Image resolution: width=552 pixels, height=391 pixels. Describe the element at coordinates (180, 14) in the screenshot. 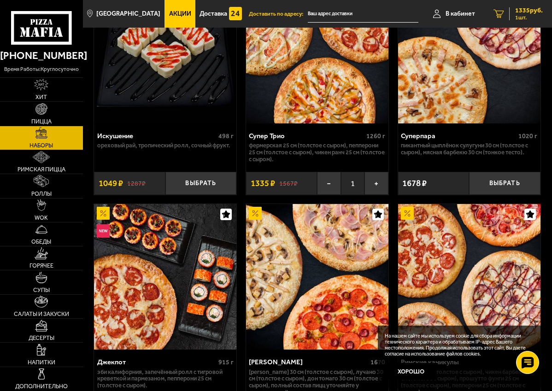

I see `span: Акции` at that location.